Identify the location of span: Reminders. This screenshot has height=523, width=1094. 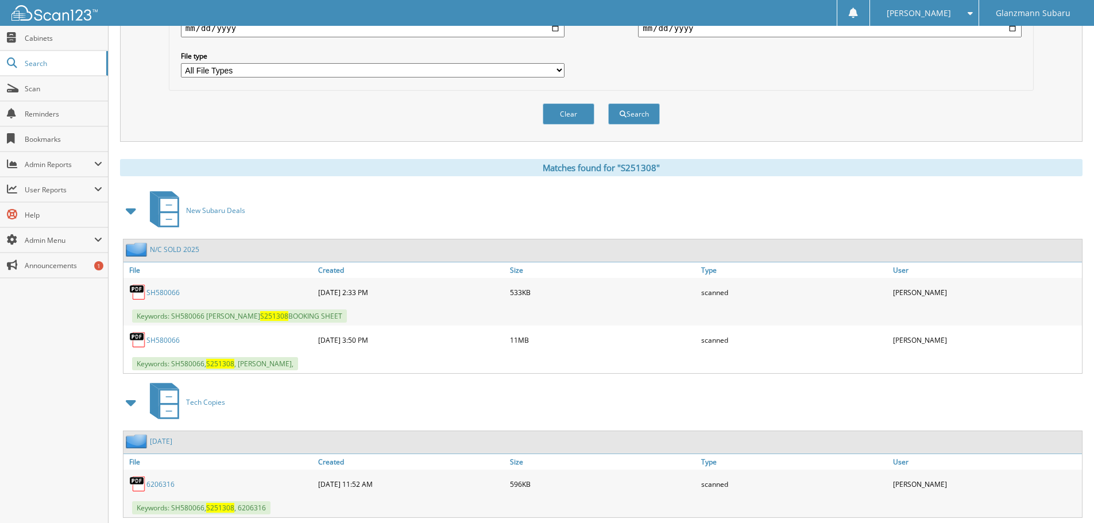
(63, 114).